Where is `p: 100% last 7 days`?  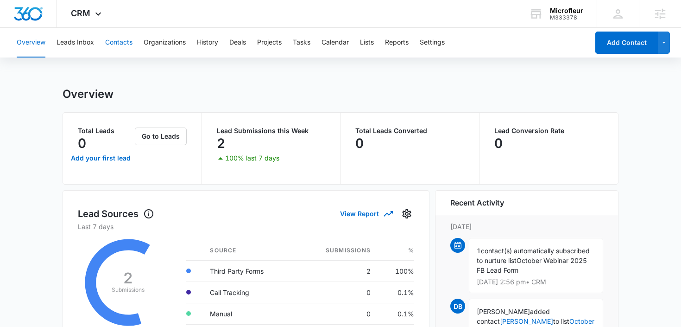 p: 100% last 7 days is located at coordinates (252, 158).